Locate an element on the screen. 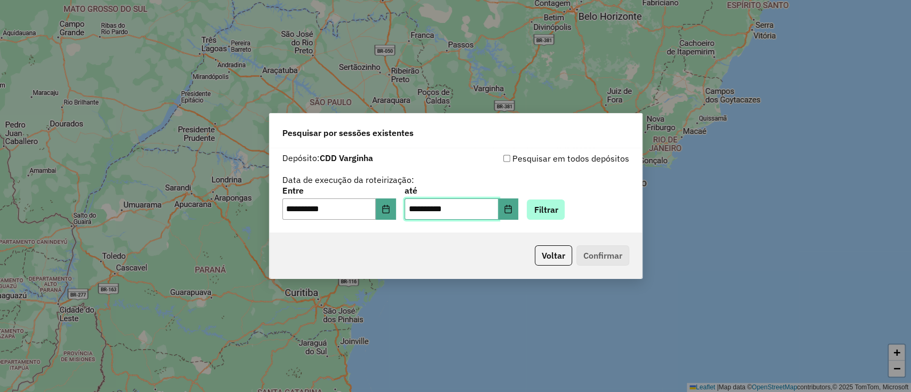 This screenshot has width=911, height=392. div: Pesquisar em todos depósitos is located at coordinates (542, 159).